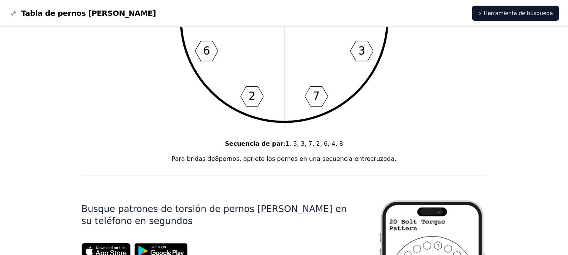  Describe the element at coordinates (252, 96) in the screenshot. I see `text: 2` at that location.